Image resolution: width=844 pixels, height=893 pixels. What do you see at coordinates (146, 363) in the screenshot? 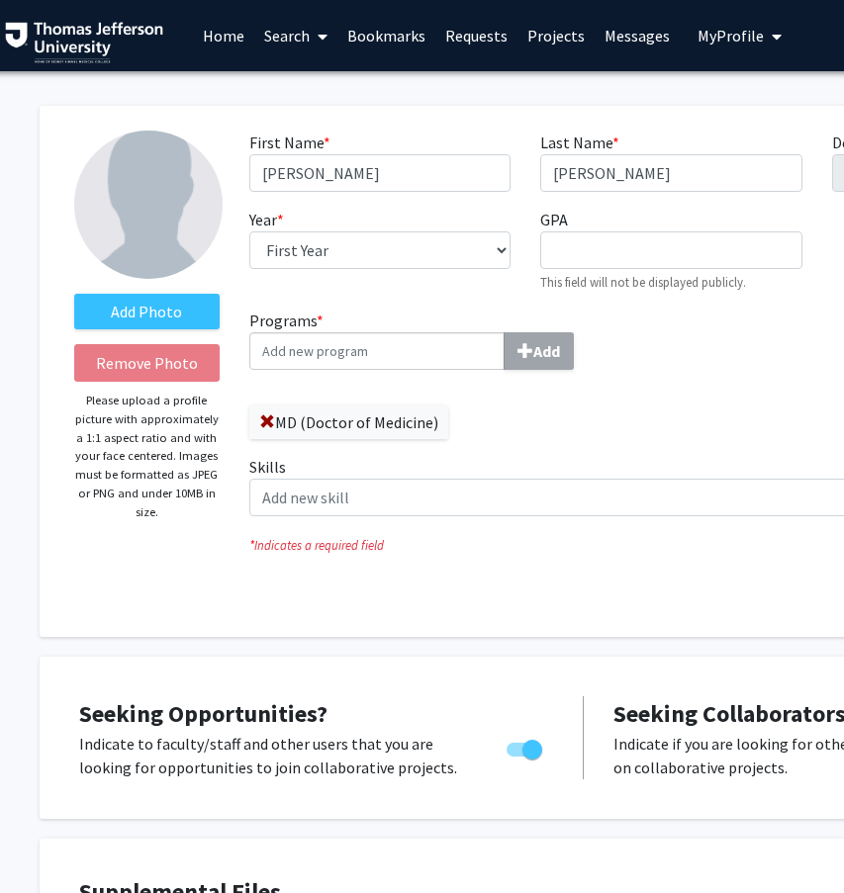
I see `button: Remove Photo` at bounding box center [146, 363].